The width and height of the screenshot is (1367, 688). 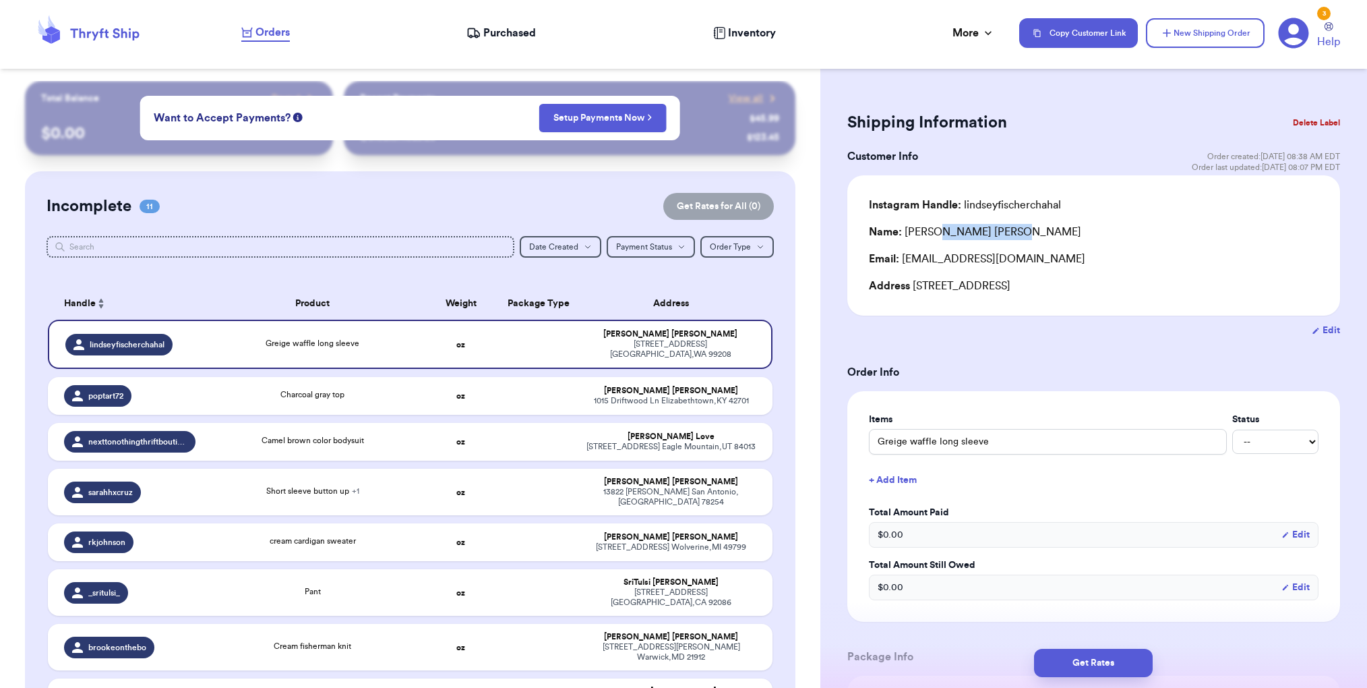 I want to click on label: Items, so click(x=1048, y=419).